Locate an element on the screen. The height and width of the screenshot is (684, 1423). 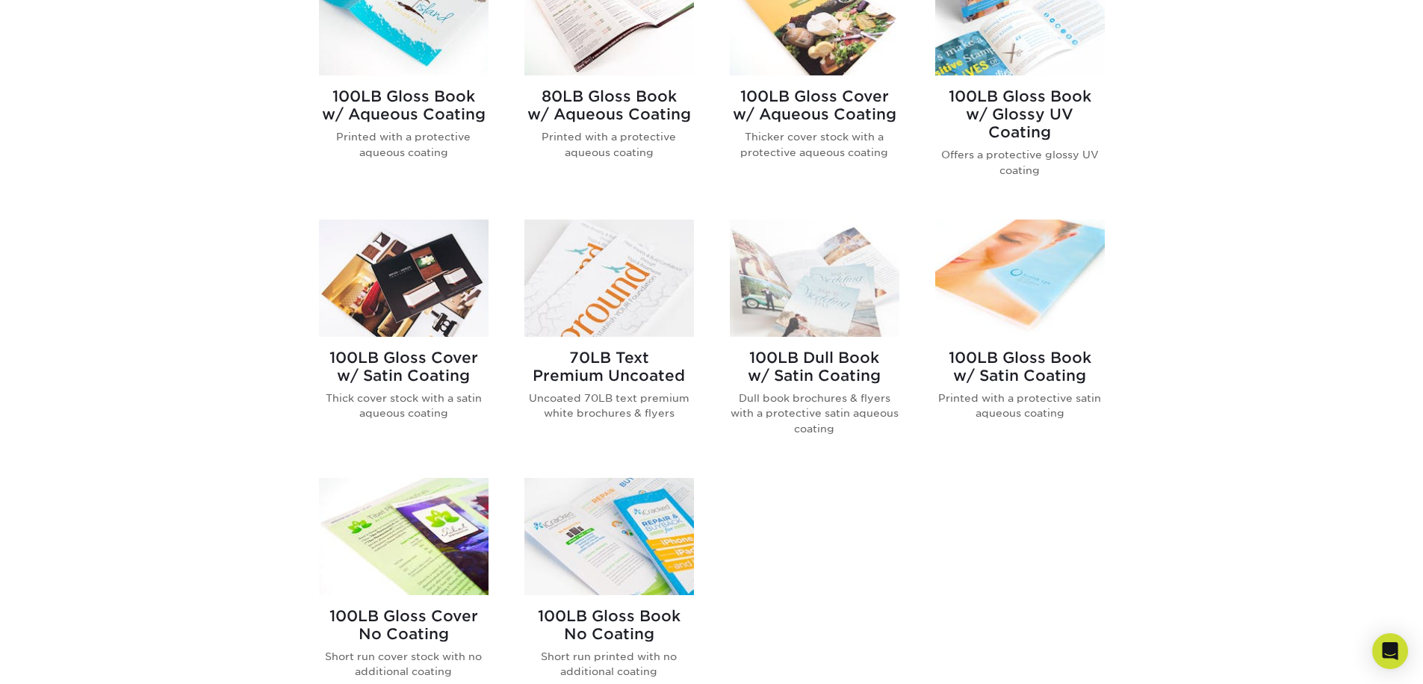
p: Thicker cover stock with a protective aqueous coating is located at coordinates (814, 144).